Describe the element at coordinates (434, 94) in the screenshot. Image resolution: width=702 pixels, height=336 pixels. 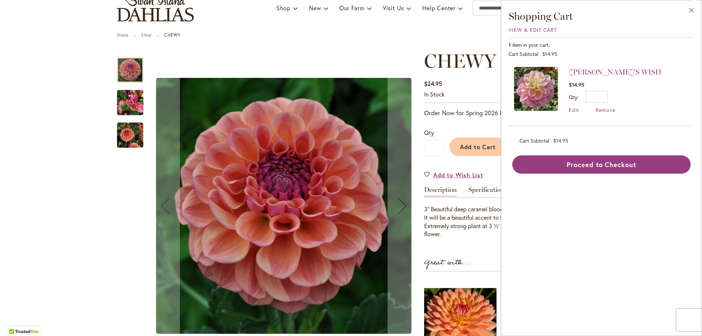
I see `div: Availability` at that location.